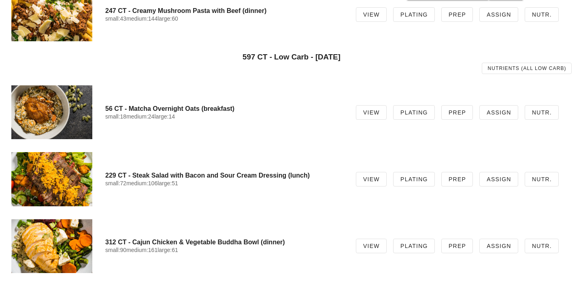 This screenshot has width=583, height=286. I want to click on span: Nutrients (all Low Carb), so click(526, 68).